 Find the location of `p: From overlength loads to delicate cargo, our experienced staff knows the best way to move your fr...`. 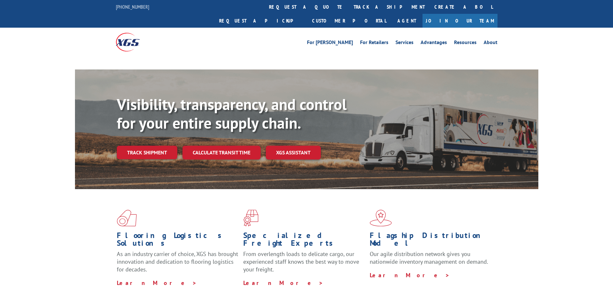

p: From overlength loads to delicate cargo, our experienced staff knows the best way to move your fr... is located at coordinates (304, 264).